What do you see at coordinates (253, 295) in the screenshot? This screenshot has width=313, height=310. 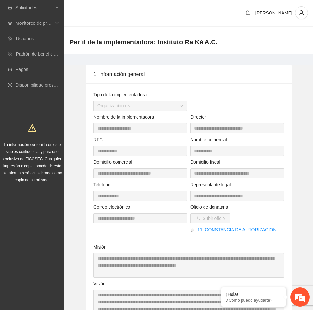 I see `div: ¡Hola!` at bounding box center [253, 295].